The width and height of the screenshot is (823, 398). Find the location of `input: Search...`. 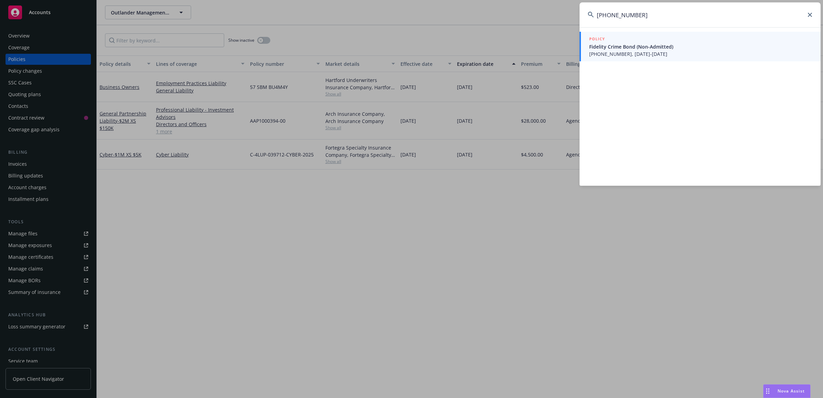

input: Search... is located at coordinates (700, 15).